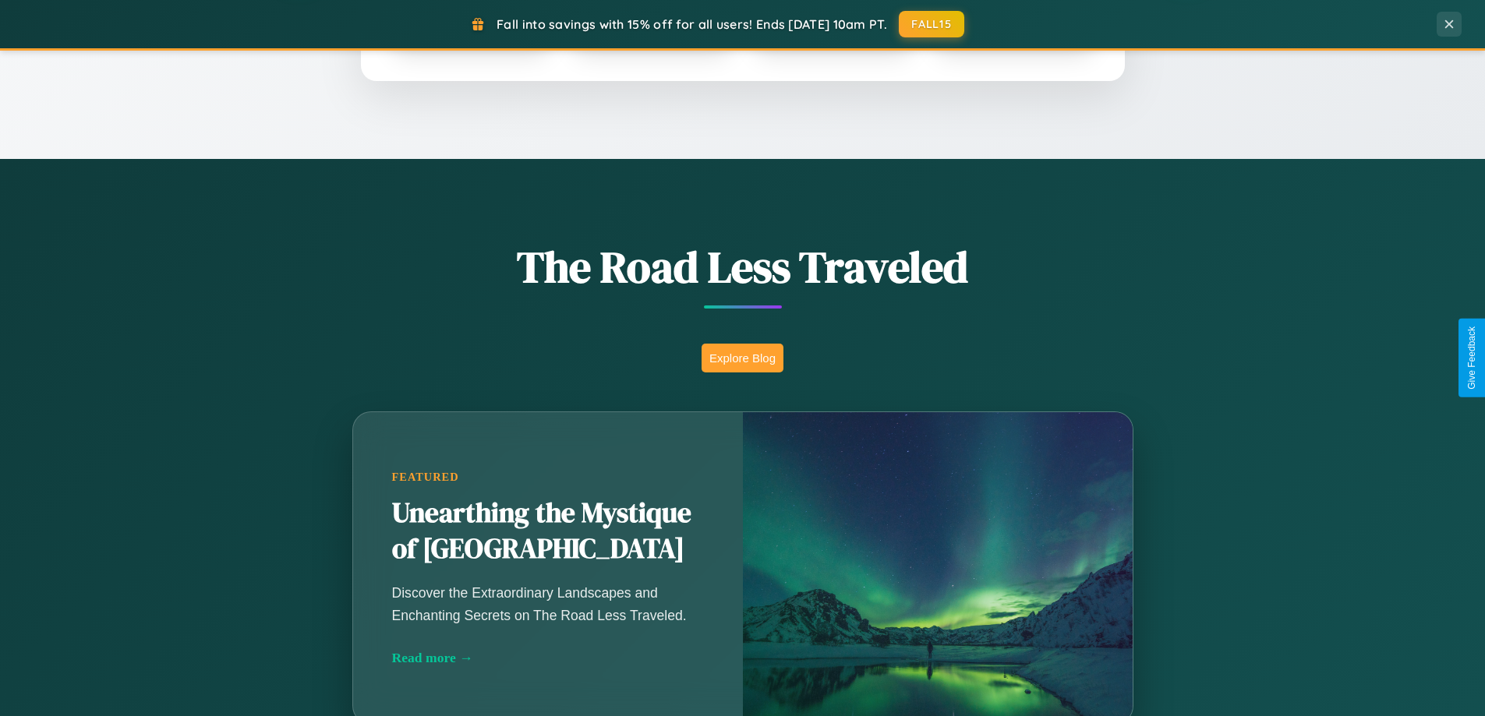  Describe the element at coordinates (548, 477) in the screenshot. I see `div: Featured` at that location.